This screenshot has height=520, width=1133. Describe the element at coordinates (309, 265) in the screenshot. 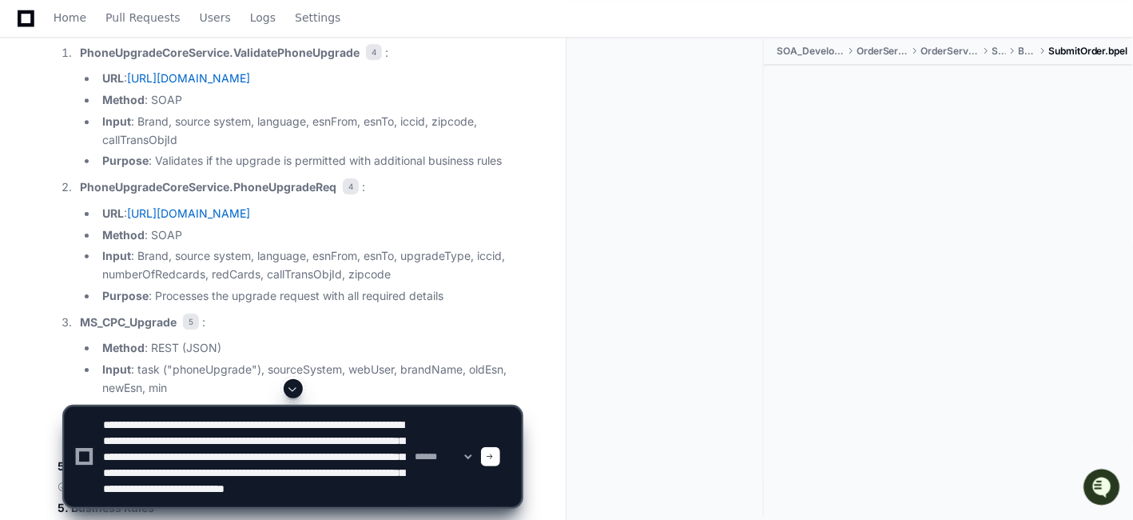

I see `li: : Brand, source system, language, esnFrom, esnTo, upgradeType, iccid, numberOfRedcards, redCards,...` at that location.